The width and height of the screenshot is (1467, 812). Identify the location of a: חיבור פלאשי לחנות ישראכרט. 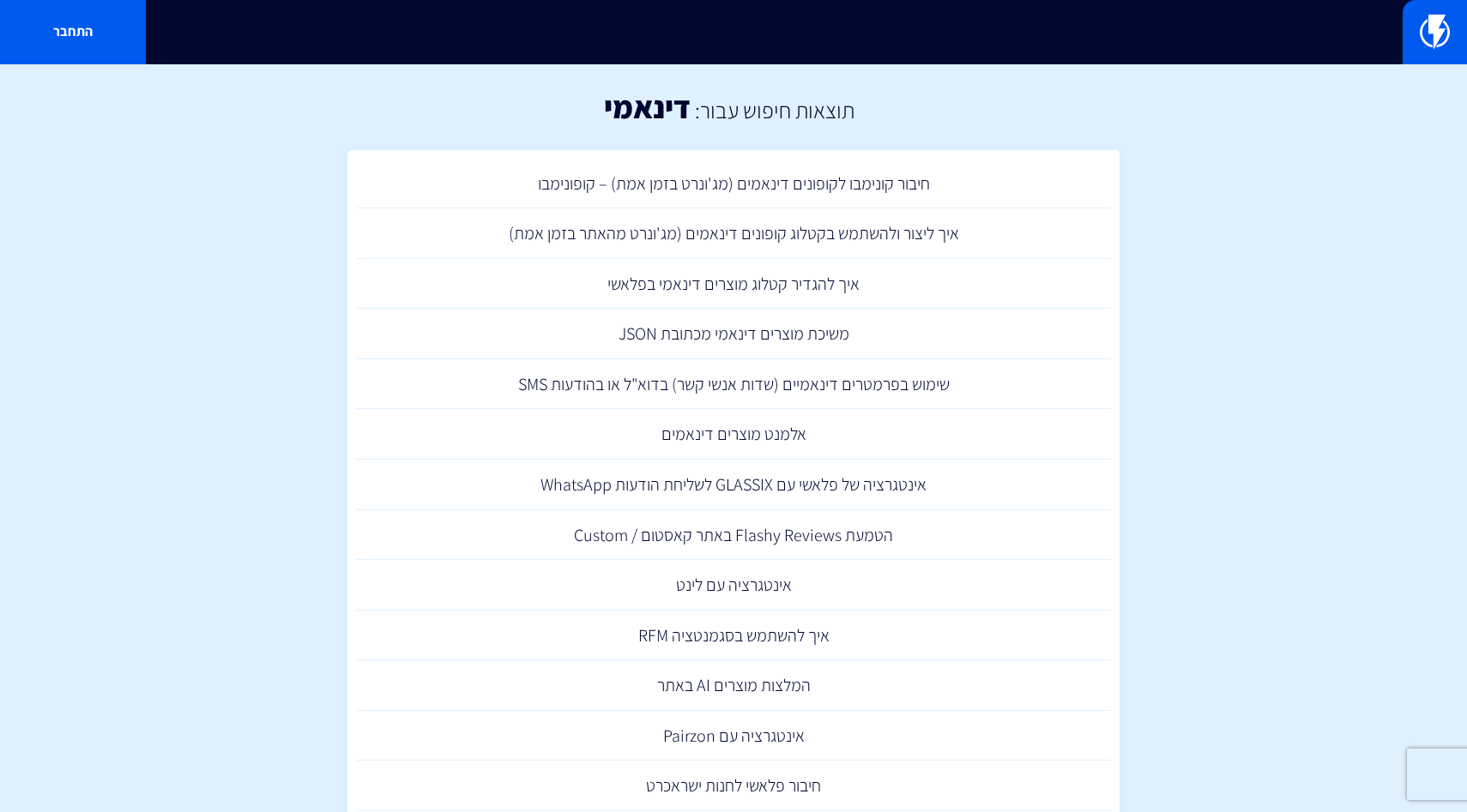
(734, 786).